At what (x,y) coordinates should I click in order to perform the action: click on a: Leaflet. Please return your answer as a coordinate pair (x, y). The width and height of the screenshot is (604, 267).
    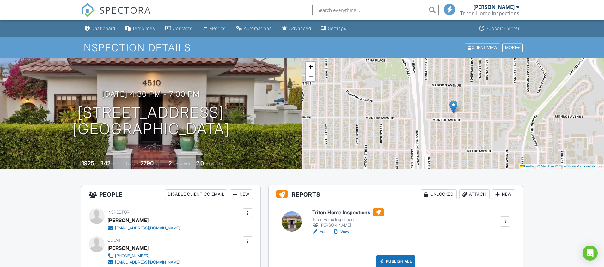
    Looking at the image, I should click on (527, 166).